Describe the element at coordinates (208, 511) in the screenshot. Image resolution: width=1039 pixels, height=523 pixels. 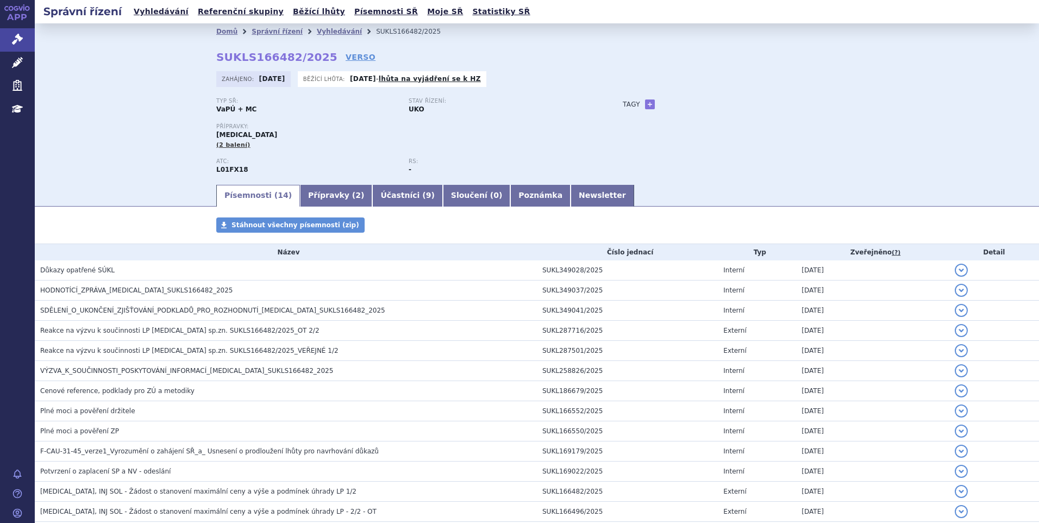
I see `span: RYBREVANT, INJ SOL - Žádost o stanovení maximální ceny a výše a podmínek úhrady LP - 2/2 - OT` at that location.